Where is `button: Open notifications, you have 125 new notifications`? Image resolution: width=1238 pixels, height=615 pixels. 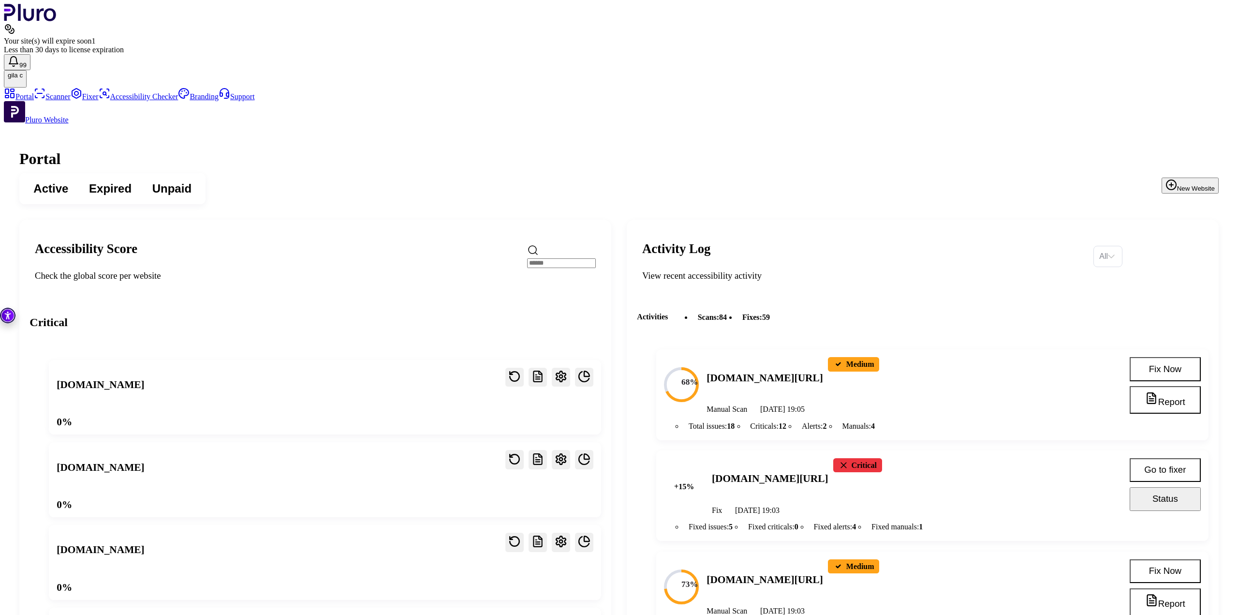 button: Open notifications, you have 125 new notifications is located at coordinates (17, 62).